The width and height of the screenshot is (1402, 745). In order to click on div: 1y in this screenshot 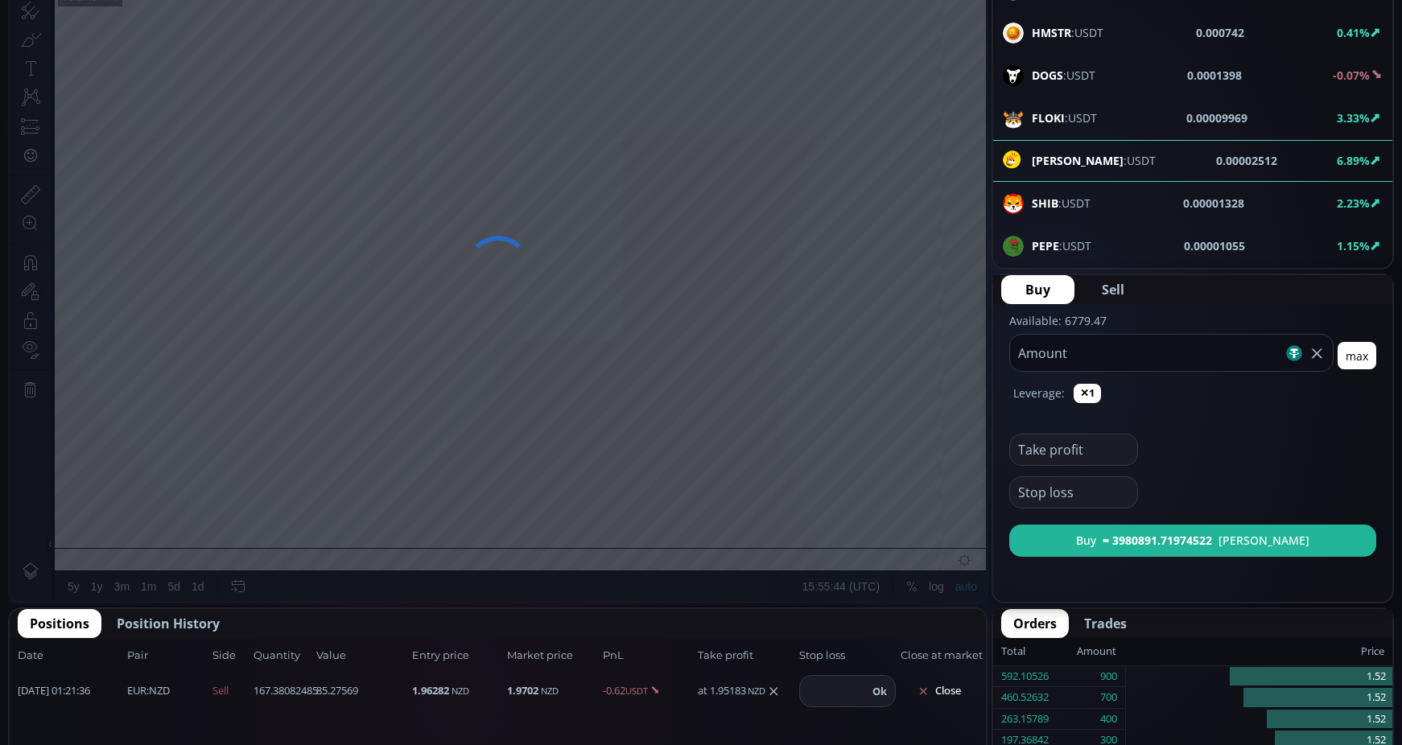, I will do `click(87, 654)`.